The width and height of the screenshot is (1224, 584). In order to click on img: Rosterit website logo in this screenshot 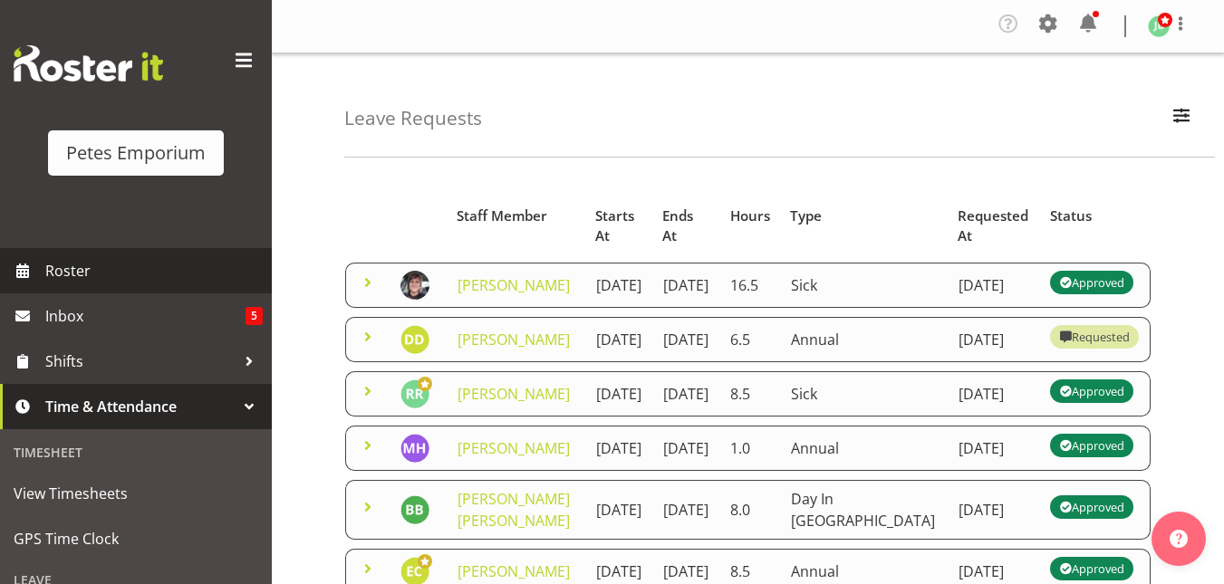, I will do `click(88, 63)`.